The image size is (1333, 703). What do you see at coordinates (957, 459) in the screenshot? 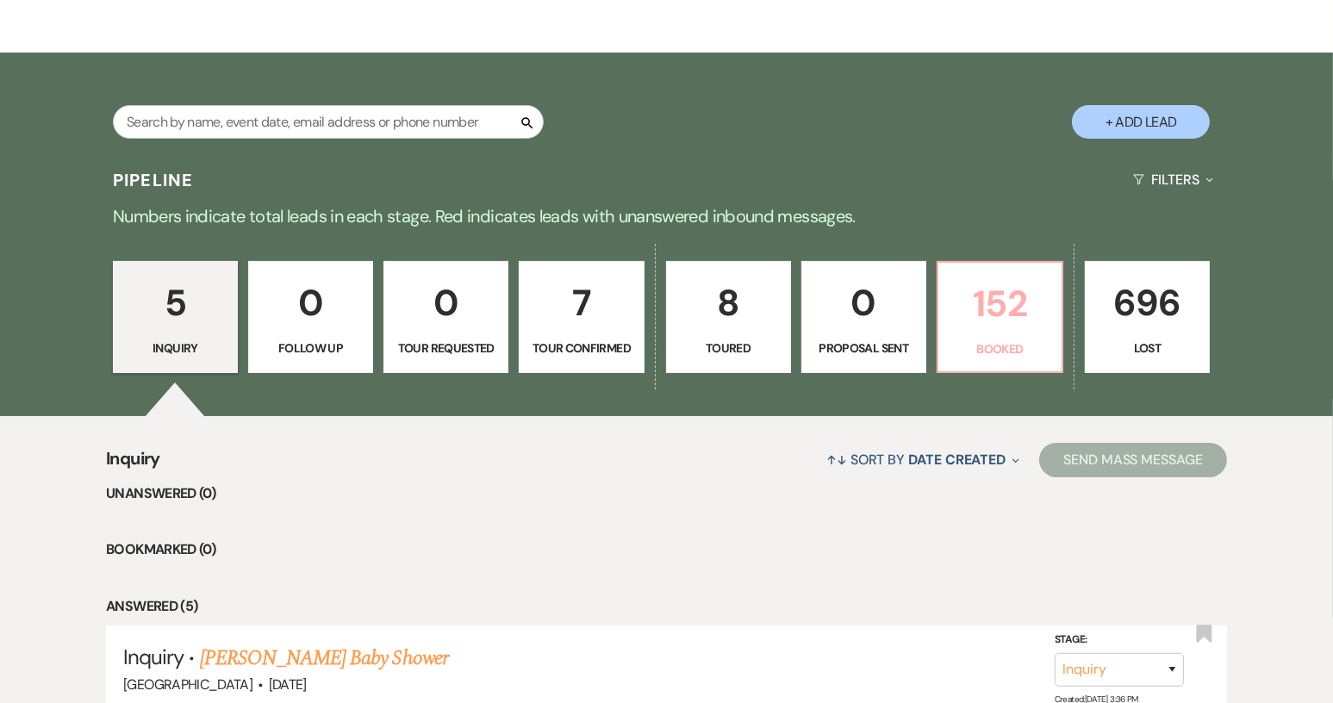
I see `span: Date Created` at bounding box center [957, 459].